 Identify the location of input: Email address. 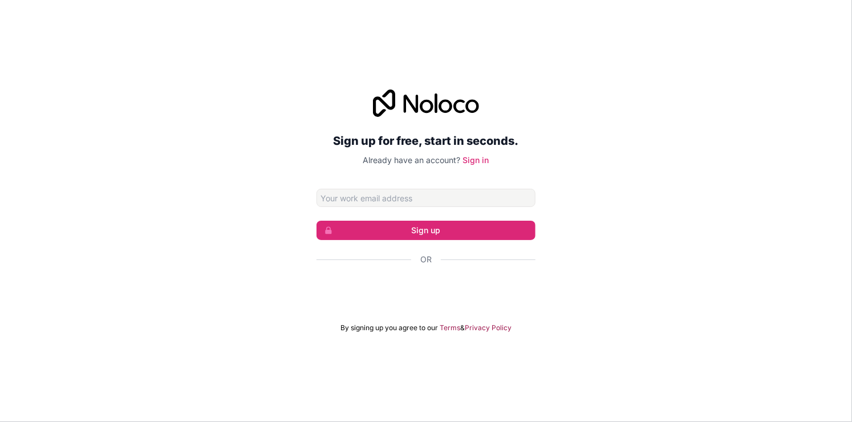
(426, 198).